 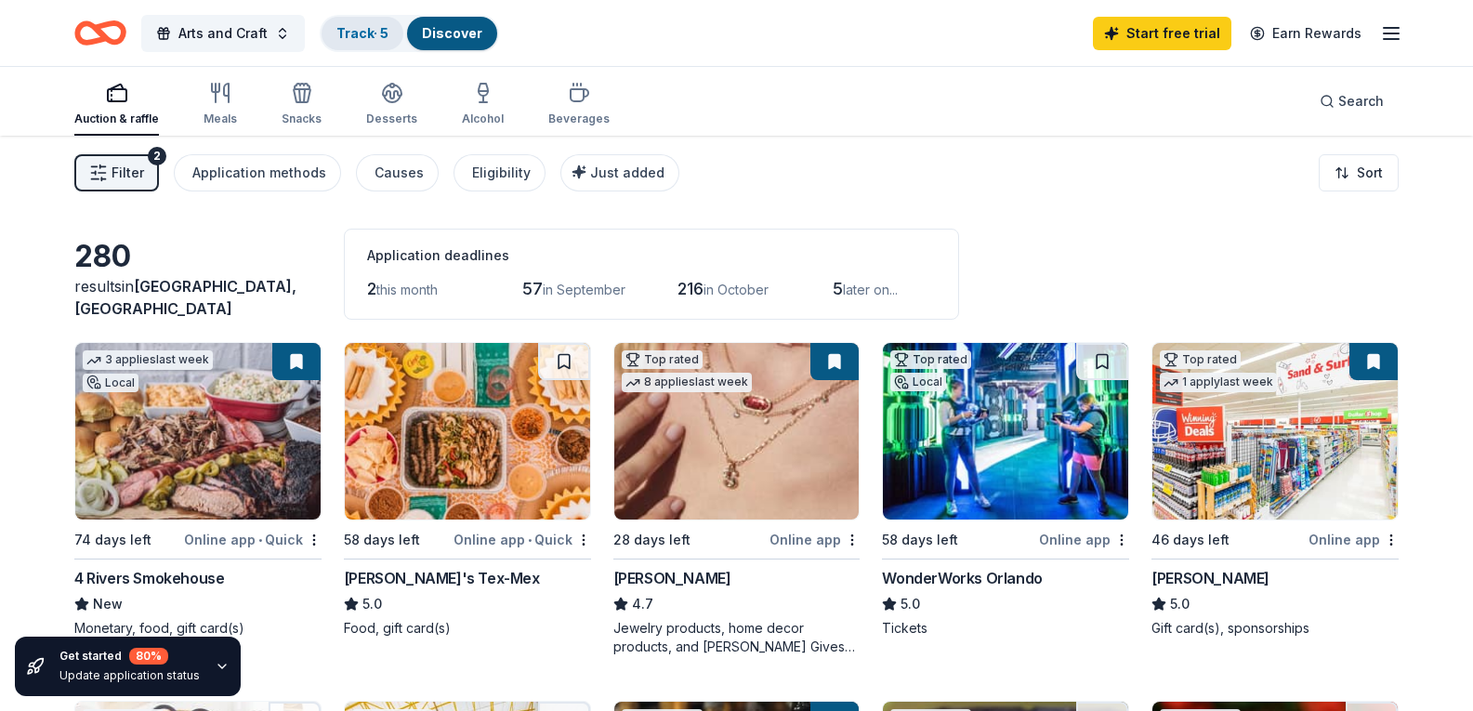 What do you see at coordinates (148, 360) in the screenshot?
I see `div: 3 applies last week` at bounding box center [148, 360].